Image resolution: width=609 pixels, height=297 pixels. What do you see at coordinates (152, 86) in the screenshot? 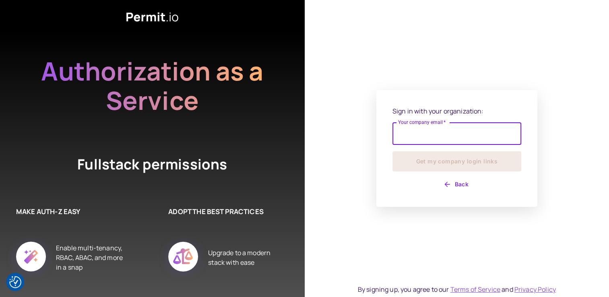
I see `h2: Authorization as a Service` at bounding box center [152, 86].